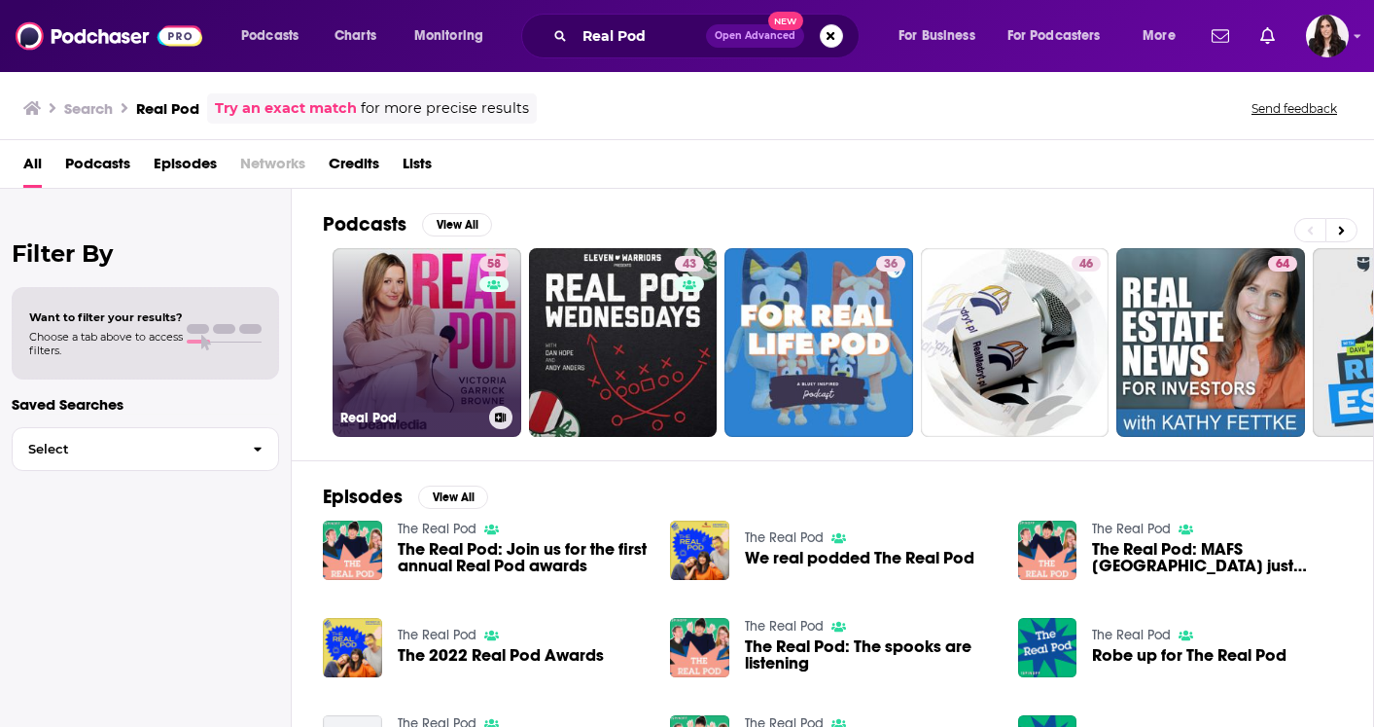  I want to click on h2: Podcasts, so click(365, 224).